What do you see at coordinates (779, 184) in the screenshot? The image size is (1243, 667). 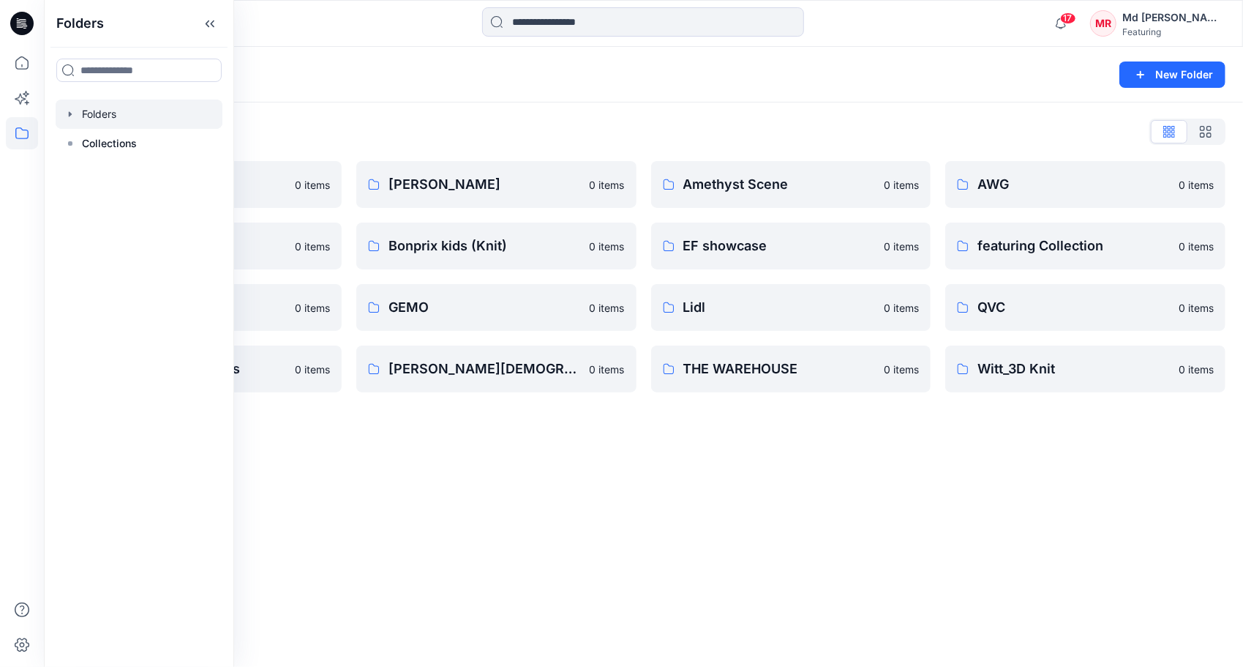 I see `p: Amethyst Scene` at bounding box center [779, 184].